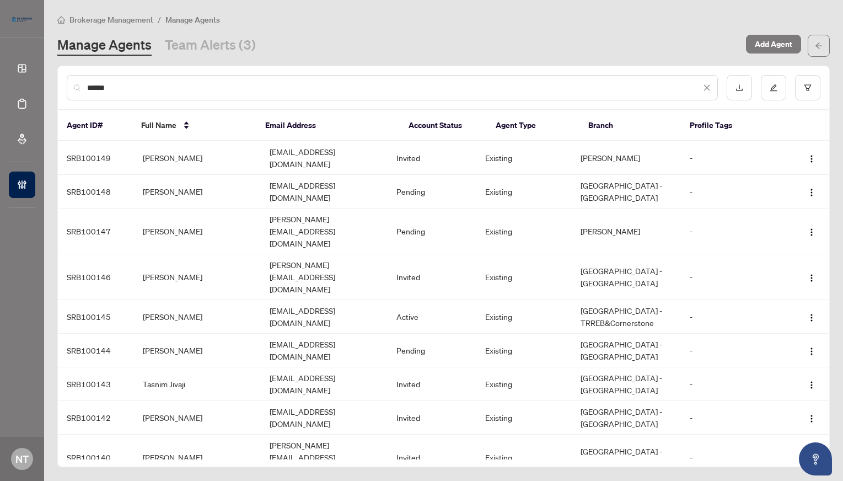 The image size is (843, 481). I want to click on span: Full Name, so click(159, 125).